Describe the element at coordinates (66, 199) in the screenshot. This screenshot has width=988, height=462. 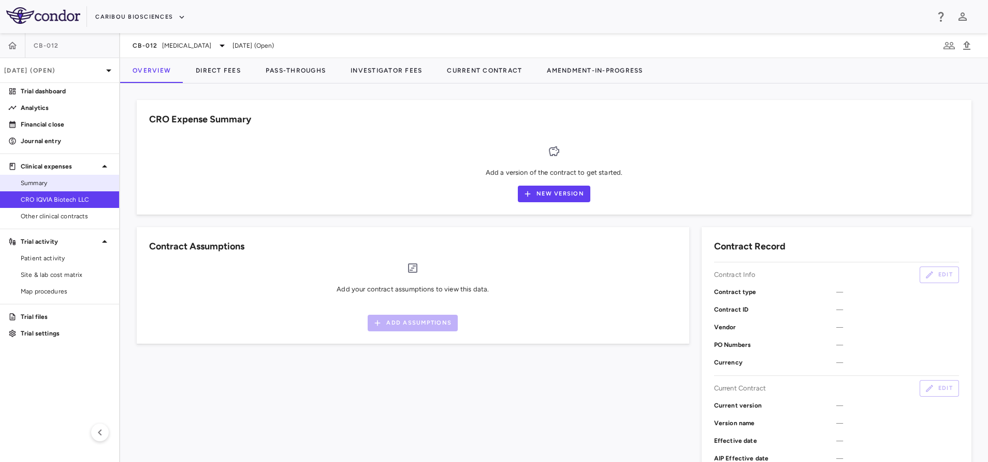
I see `span: CRO IQVIA Biotech LLC` at that location.